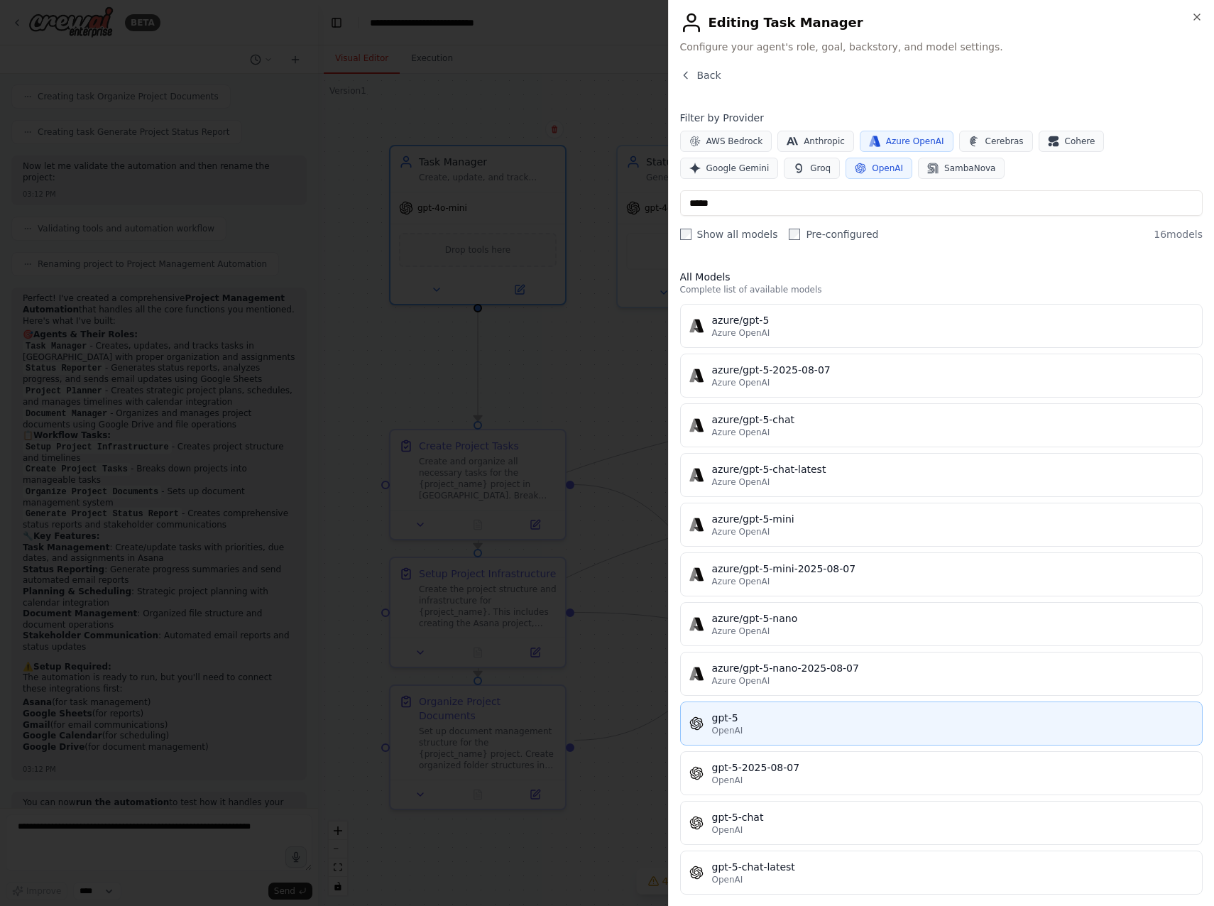 The image size is (1214, 906). I want to click on button: Anthropic, so click(816, 141).